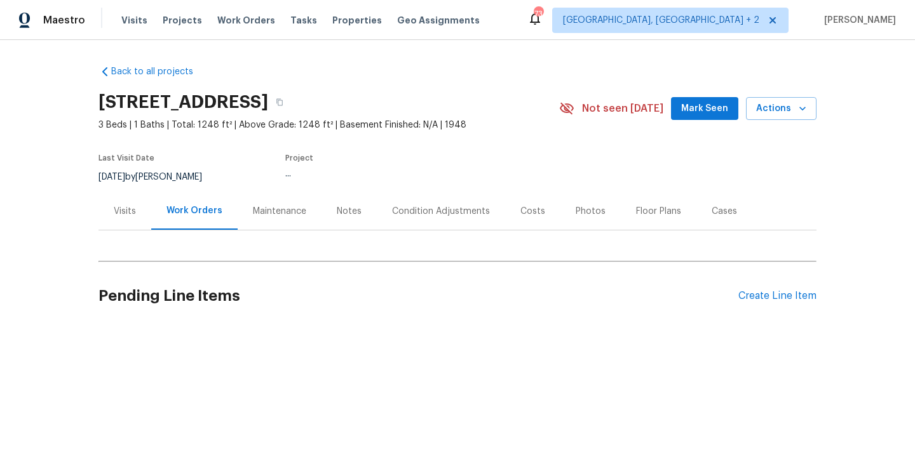 Image resolution: width=915 pixels, height=462 pixels. I want to click on button: Mark Seen, so click(704, 109).